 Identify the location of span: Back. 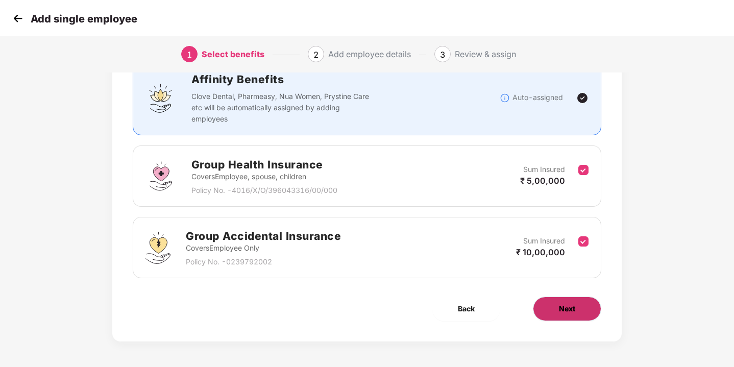
(466, 309).